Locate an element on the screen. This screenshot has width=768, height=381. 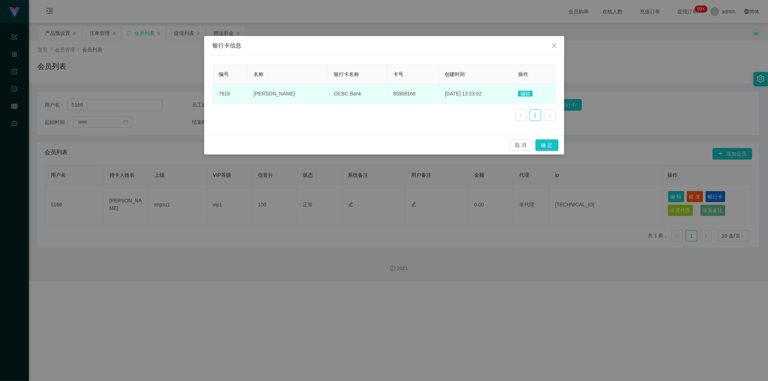
td: 7619 is located at coordinates (230, 94).